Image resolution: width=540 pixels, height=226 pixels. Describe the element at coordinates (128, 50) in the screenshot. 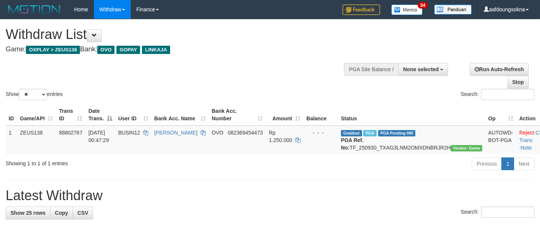

I see `span: GOPAY` at that location.